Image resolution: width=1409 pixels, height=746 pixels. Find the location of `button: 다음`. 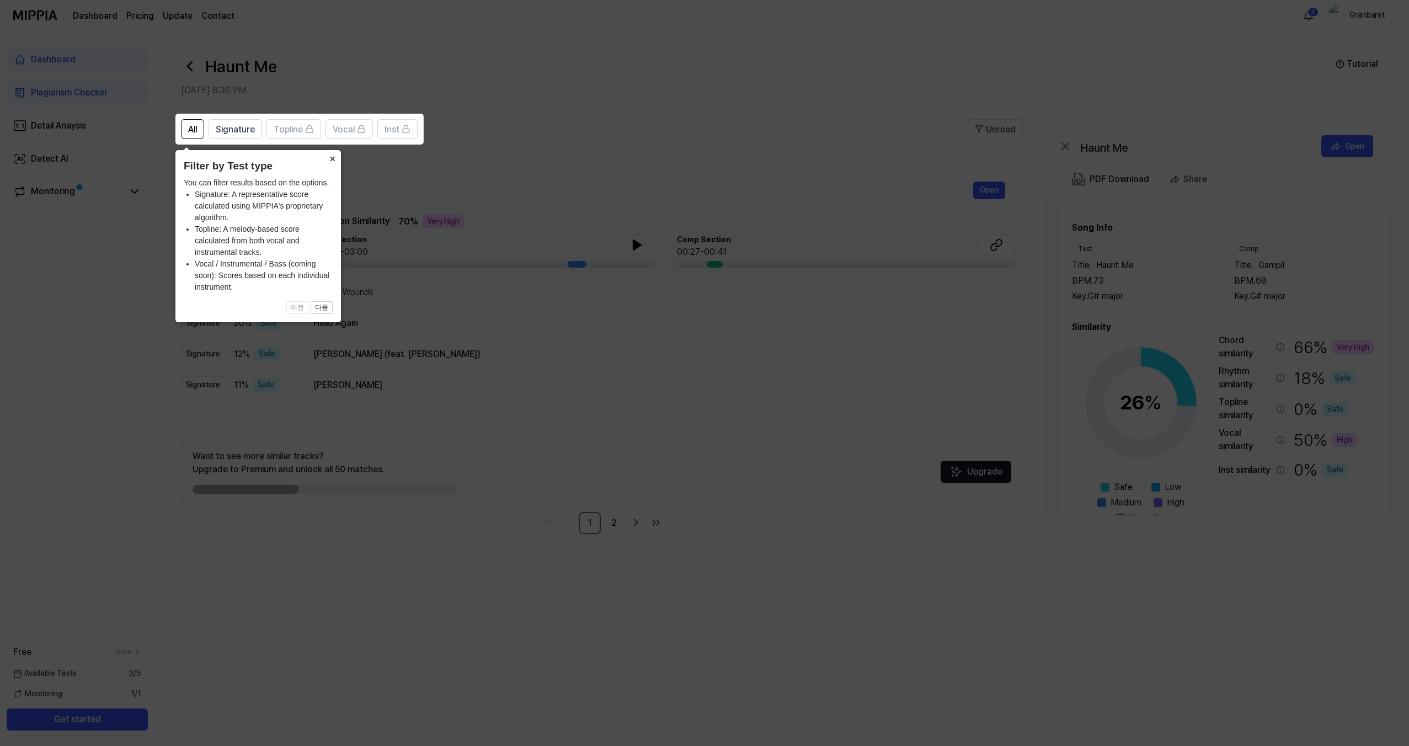

button: 다음 is located at coordinates (322, 308).